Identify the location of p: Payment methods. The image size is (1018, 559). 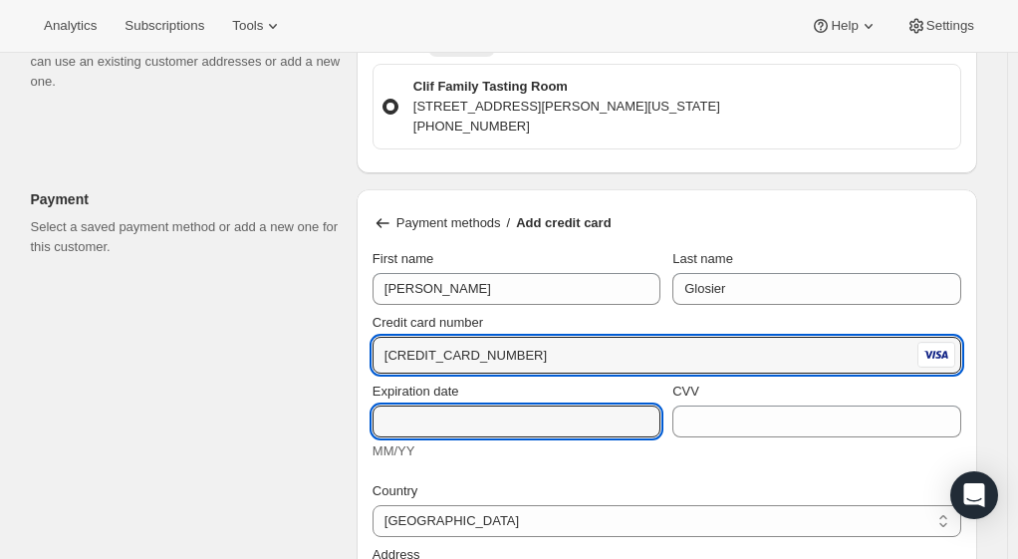
(448, 223).